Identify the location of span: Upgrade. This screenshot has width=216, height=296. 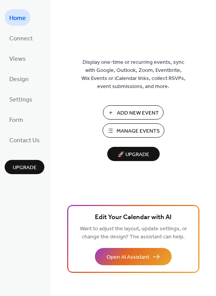
(25, 168).